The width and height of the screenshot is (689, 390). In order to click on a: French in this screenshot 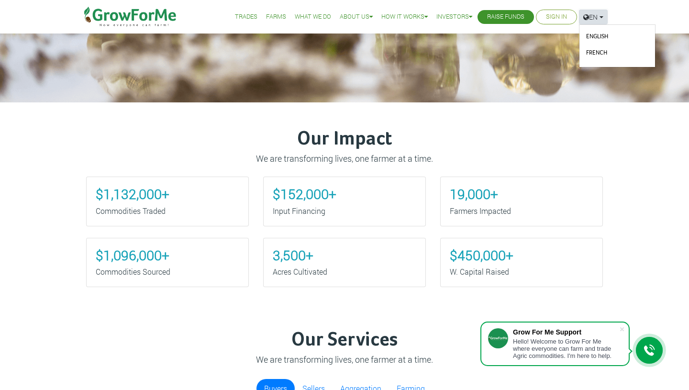, I will do `click(617, 54)`.